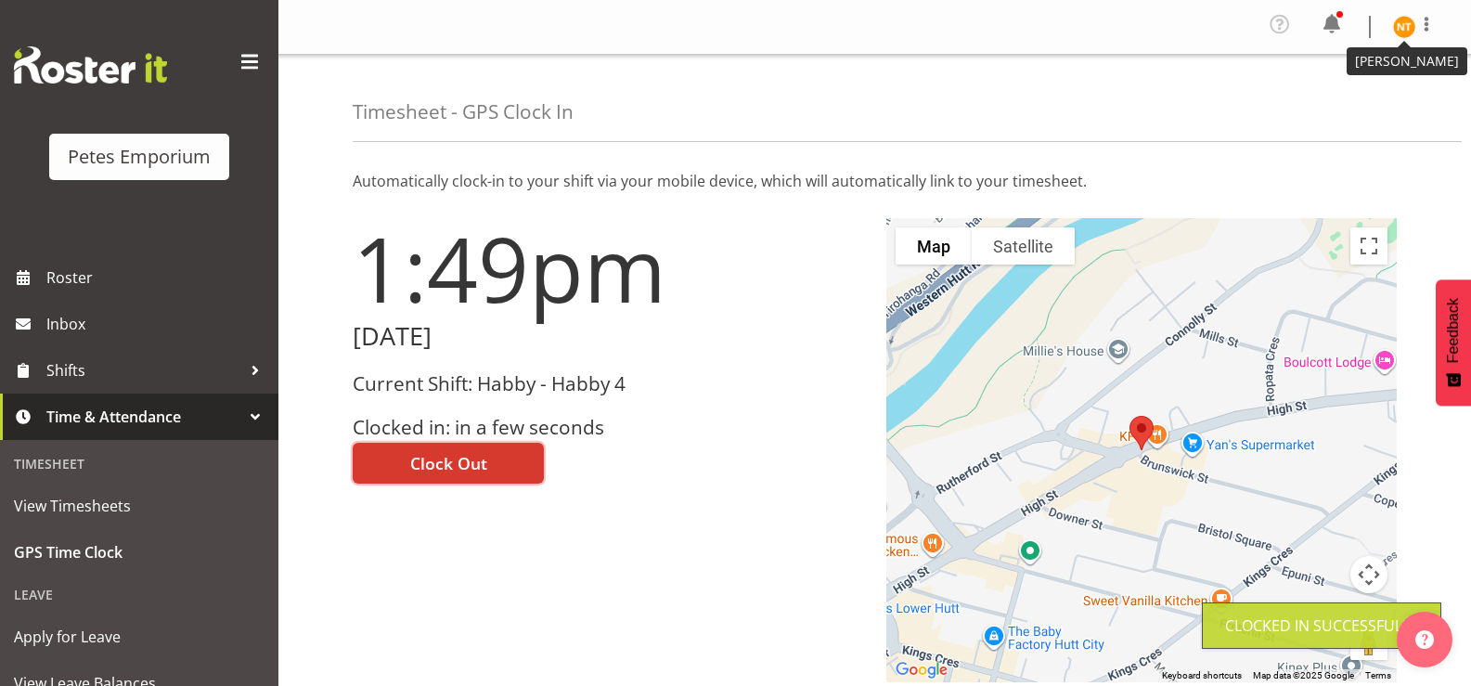 Image resolution: width=1471 pixels, height=686 pixels. What do you see at coordinates (139, 552) in the screenshot?
I see `a: GPS Time Clock` at bounding box center [139, 552].